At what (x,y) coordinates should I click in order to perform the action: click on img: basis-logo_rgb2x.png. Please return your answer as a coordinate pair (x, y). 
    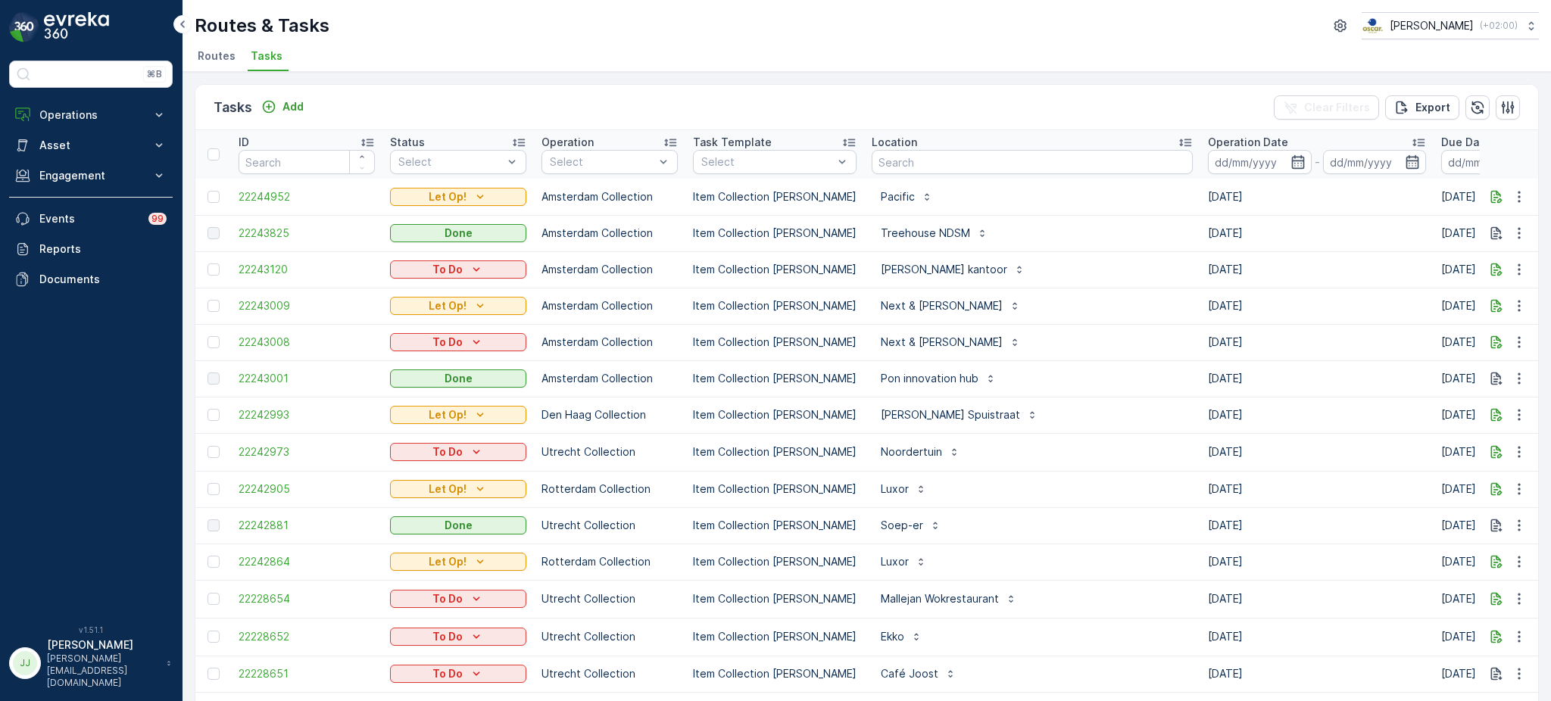
    Looking at the image, I should click on (1373, 26).